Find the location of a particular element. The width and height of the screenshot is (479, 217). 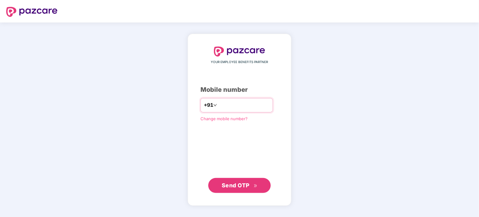

span: Send OTP is located at coordinates (235, 185).